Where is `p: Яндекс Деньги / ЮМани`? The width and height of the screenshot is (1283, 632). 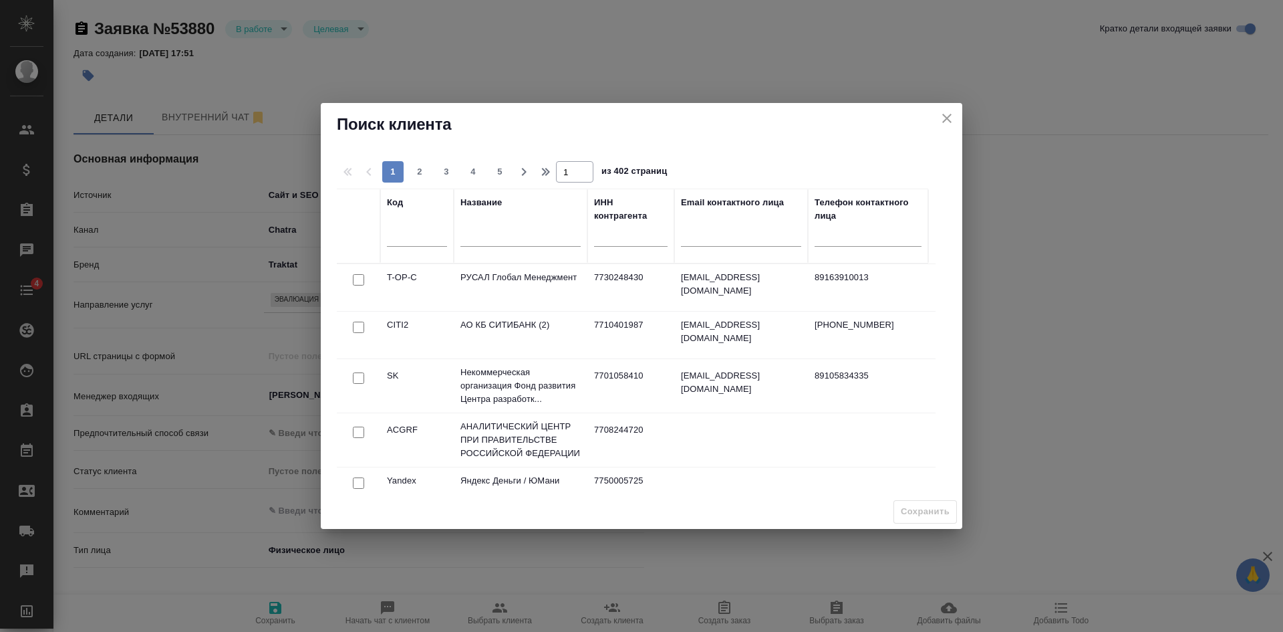
p: Яндекс Деньги / ЮМани is located at coordinates (521, 481).